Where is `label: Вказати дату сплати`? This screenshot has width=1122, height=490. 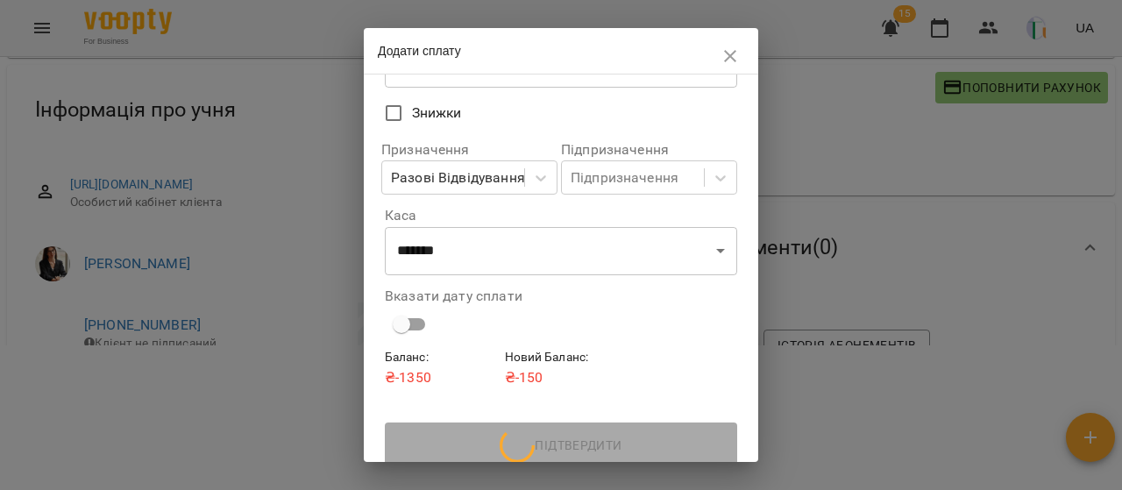 label: Вказати дату сплати is located at coordinates (561, 296).